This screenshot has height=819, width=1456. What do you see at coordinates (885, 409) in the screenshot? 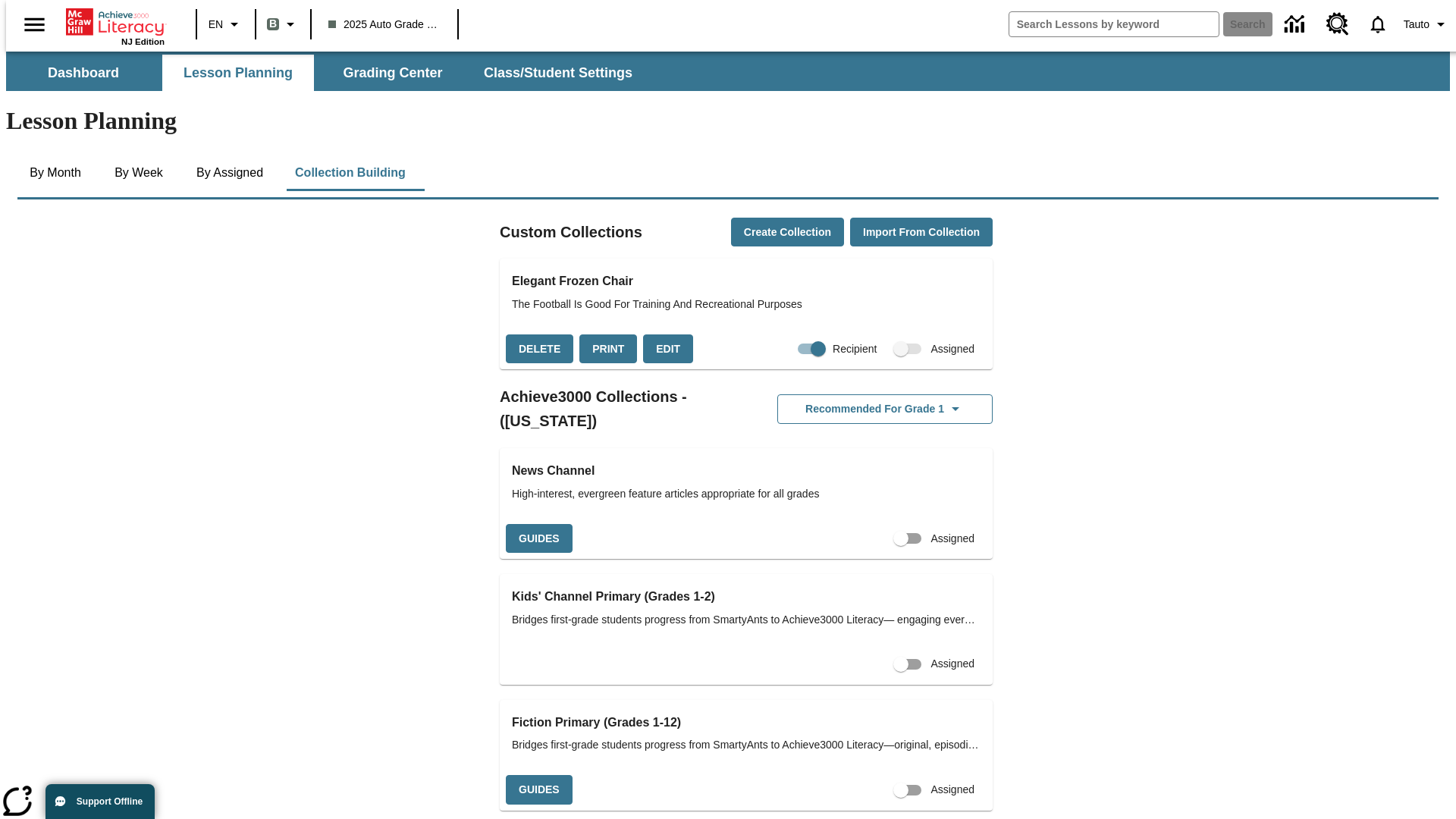
I see `button: Recommended for Grade 1` at bounding box center [885, 409].